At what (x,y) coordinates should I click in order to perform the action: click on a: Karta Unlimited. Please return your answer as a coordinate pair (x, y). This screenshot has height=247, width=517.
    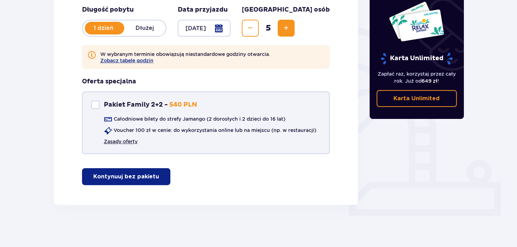
    Looking at the image, I should click on (417, 99).